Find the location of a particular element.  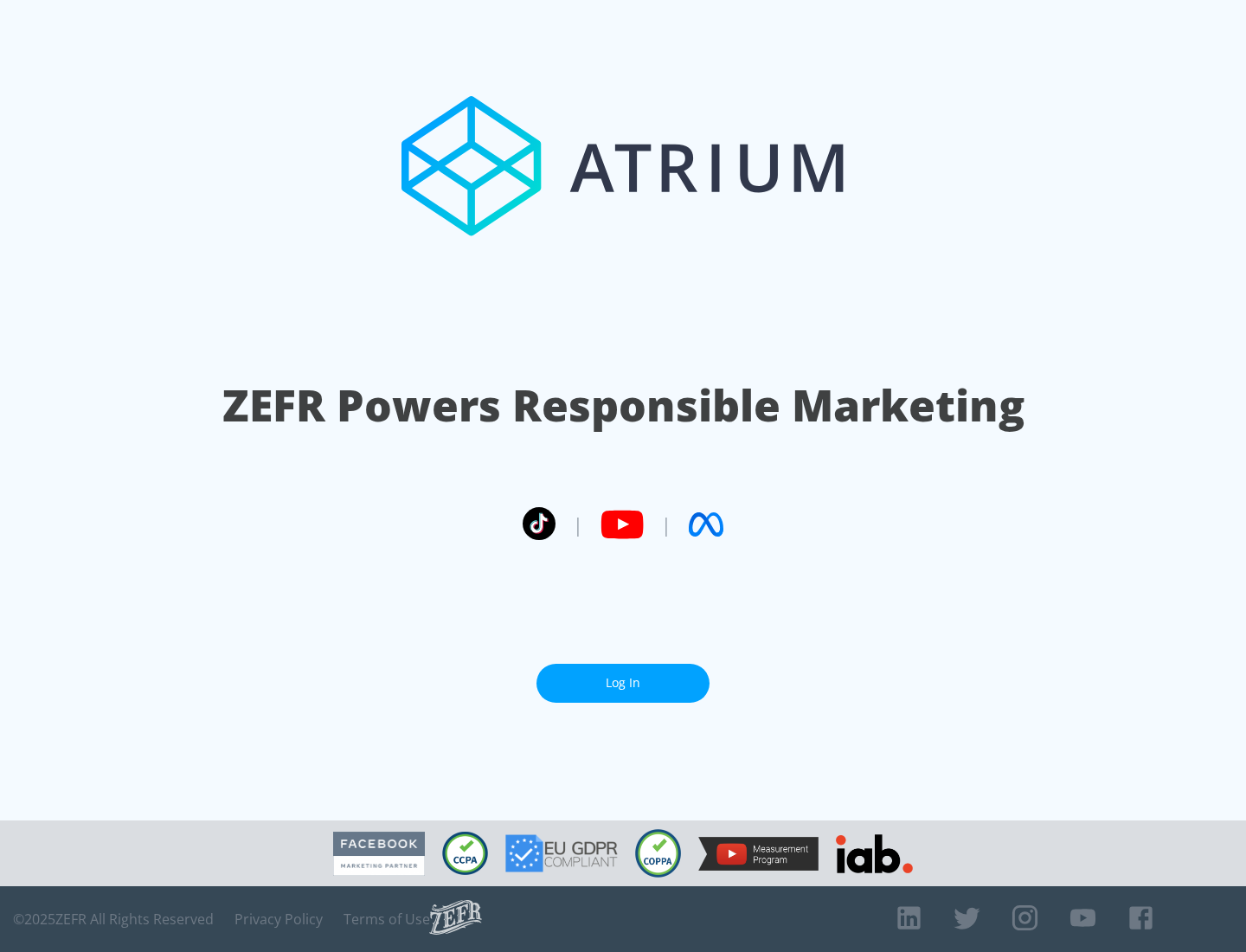

img: YouTube Measurement Program is located at coordinates (758, 853).